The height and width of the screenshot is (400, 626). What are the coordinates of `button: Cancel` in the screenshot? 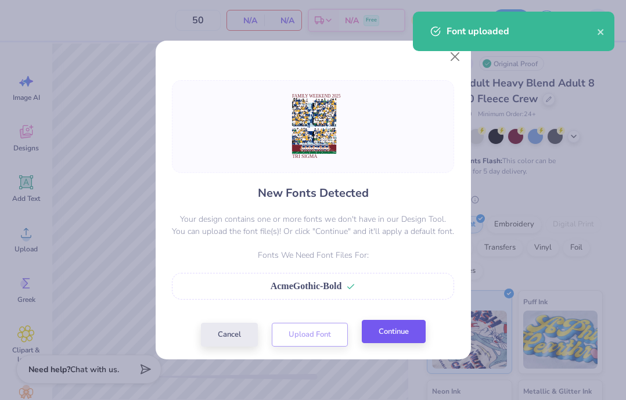 It's located at (229, 334).